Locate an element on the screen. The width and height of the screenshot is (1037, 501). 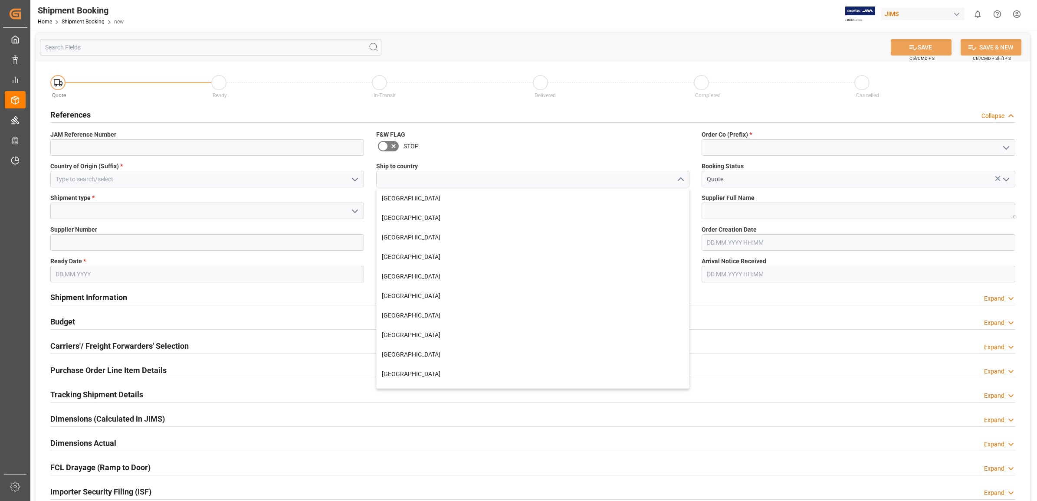
span: Supplier Full Name is located at coordinates (728, 198).